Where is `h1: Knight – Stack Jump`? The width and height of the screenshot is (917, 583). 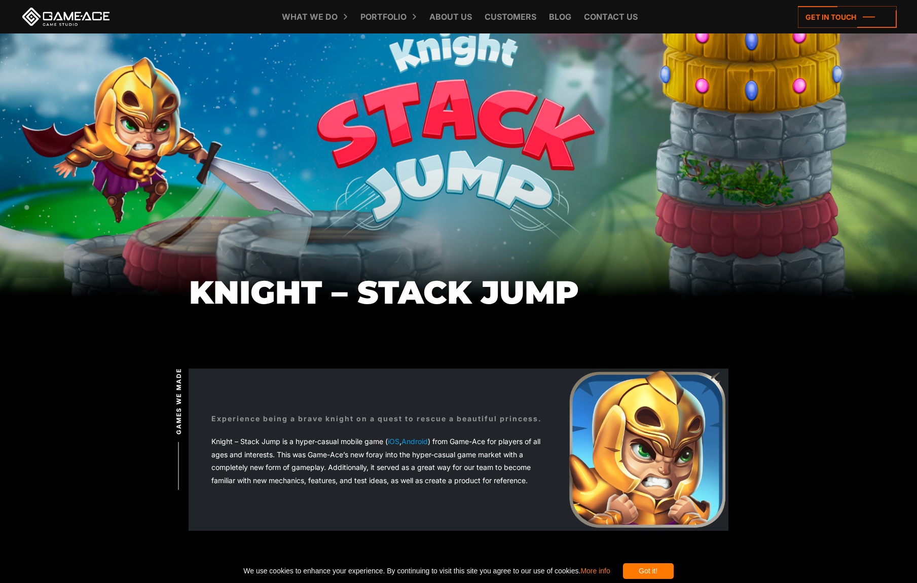 h1: Knight – Stack Jump is located at coordinates (459, 292).